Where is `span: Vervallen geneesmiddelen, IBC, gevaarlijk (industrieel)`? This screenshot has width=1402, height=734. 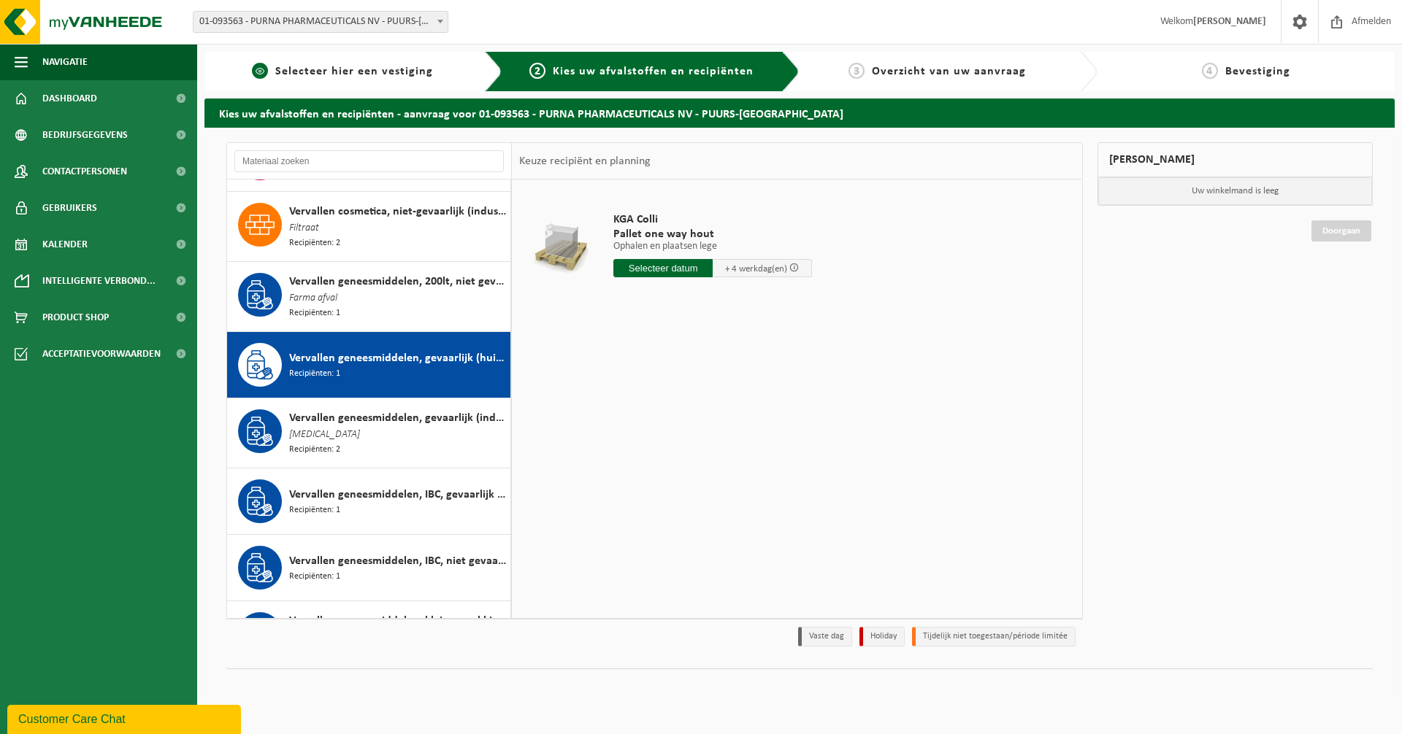 span: Vervallen geneesmiddelen, IBC, gevaarlijk (industrieel) is located at coordinates (398, 495).